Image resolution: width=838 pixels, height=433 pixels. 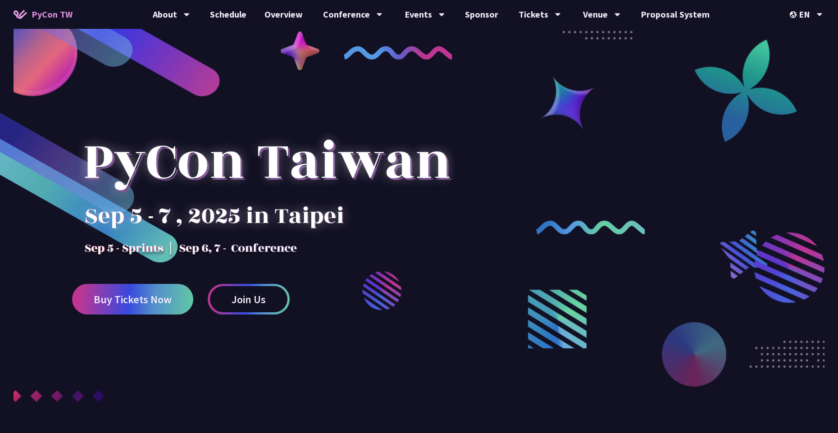 I want to click on button: Join Us, so click(x=249, y=299).